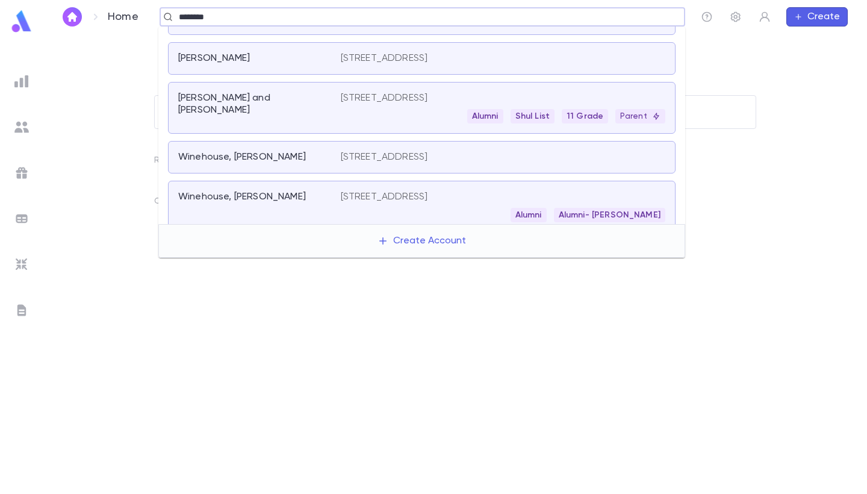  I want to click on img: logo, so click(22, 21).